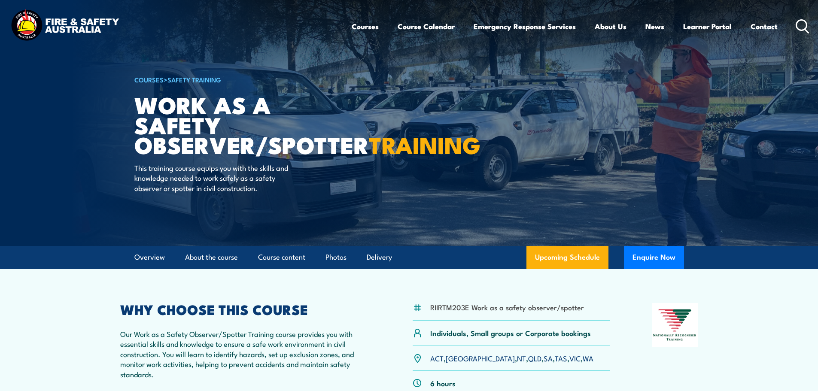 This screenshot has height=391, width=818. Describe the element at coordinates (561, 358) in the screenshot. I see `a: TAS` at that location.